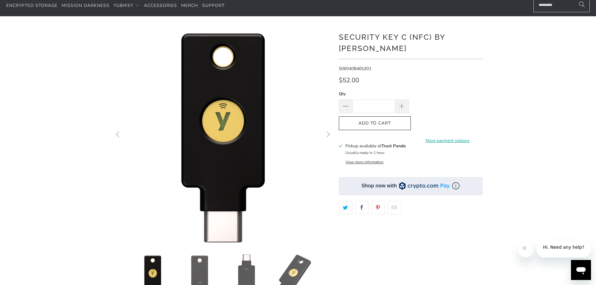 This screenshot has height=285, width=596. Describe the element at coordinates (85, 5) in the screenshot. I see `span: Mission Darkness` at that location.